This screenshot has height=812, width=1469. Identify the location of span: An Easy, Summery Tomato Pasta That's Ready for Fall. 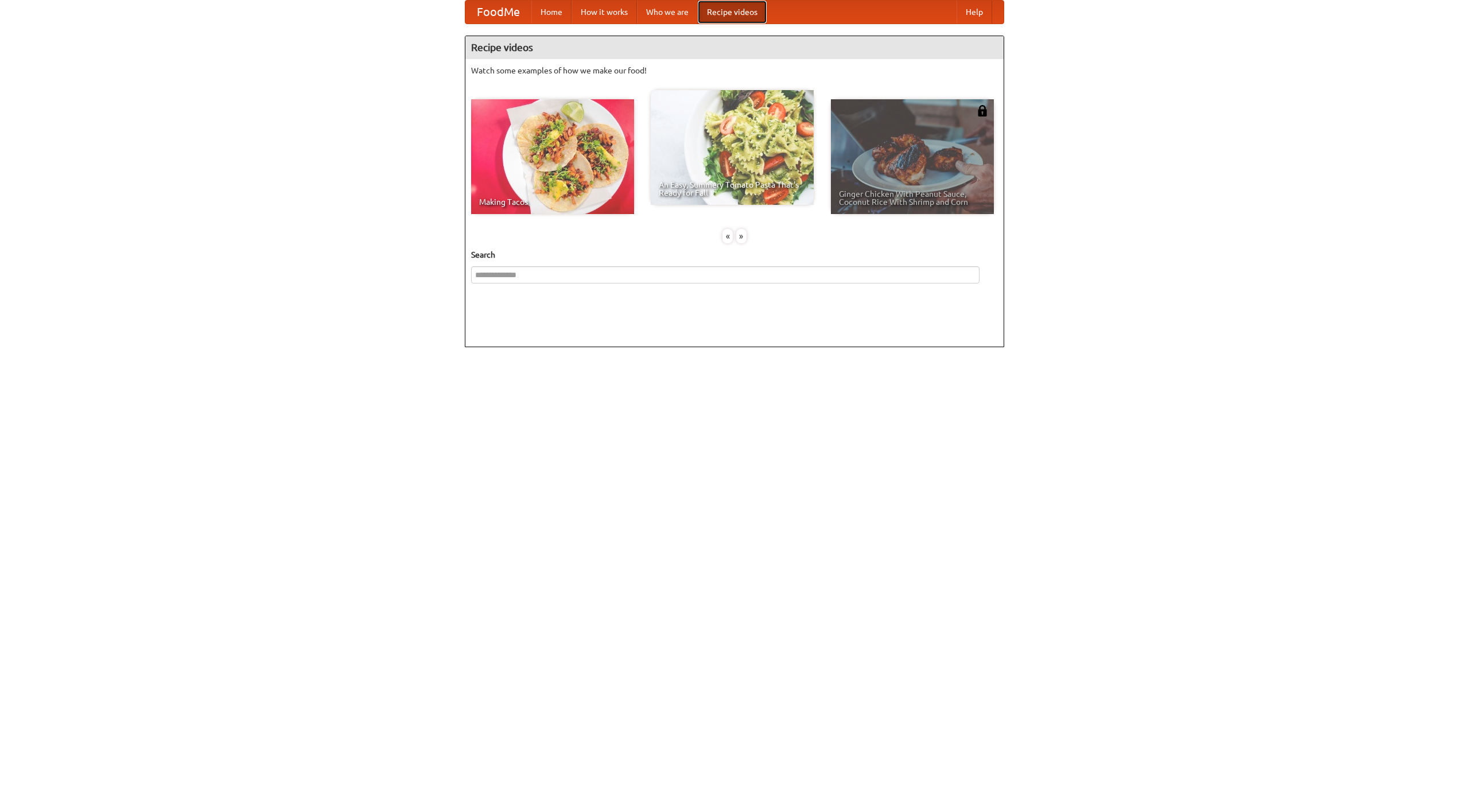
(732, 189).